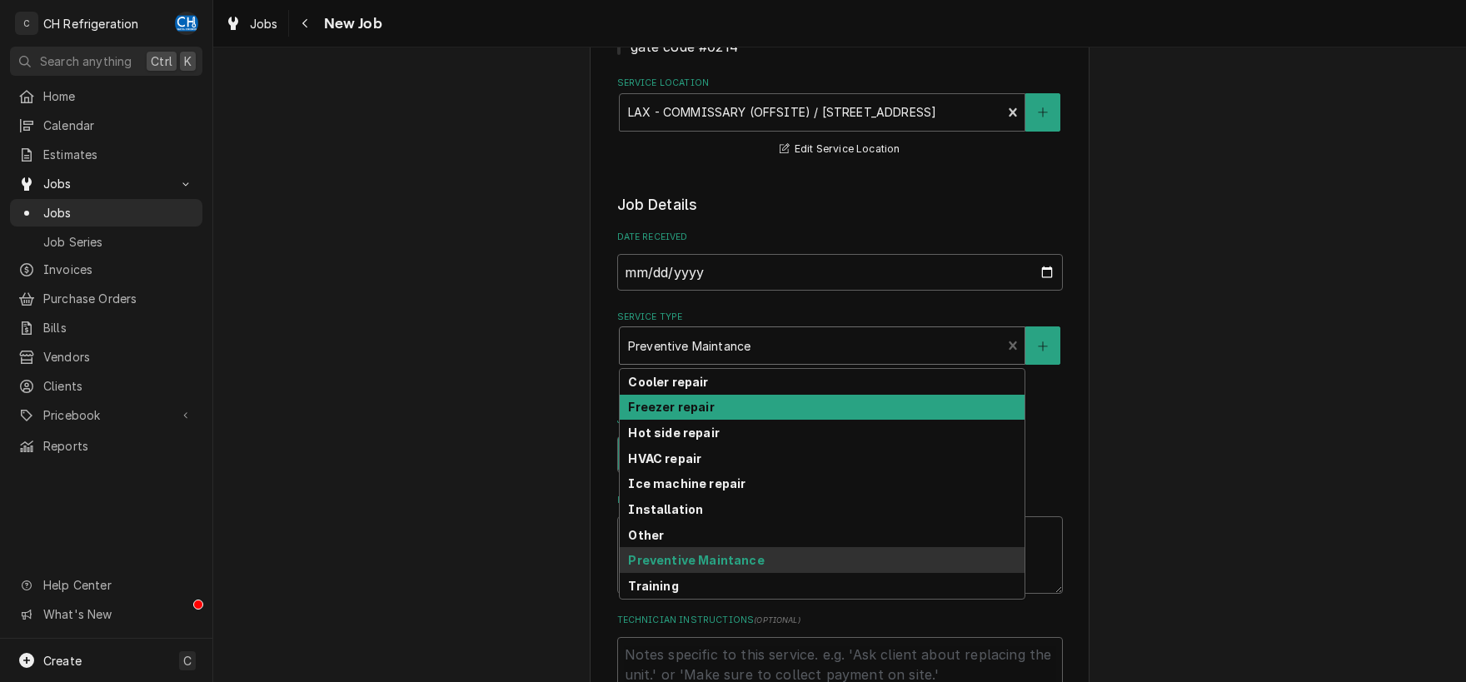 This screenshot has width=1466, height=682. Describe the element at coordinates (840, 443) in the screenshot. I see `div: Job Type` at that location.